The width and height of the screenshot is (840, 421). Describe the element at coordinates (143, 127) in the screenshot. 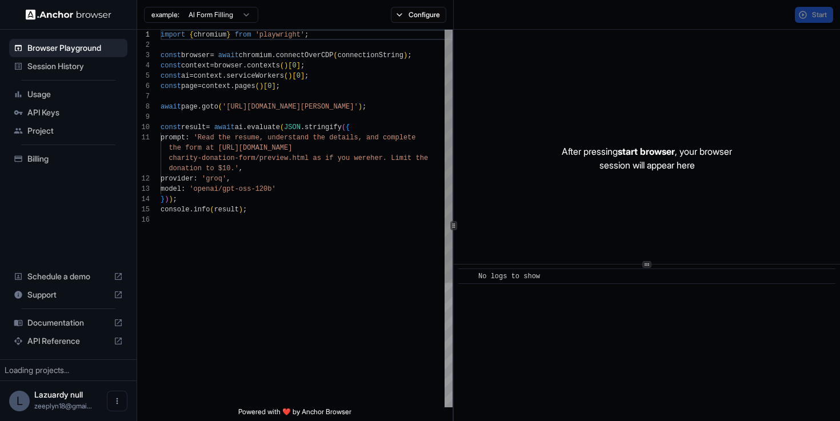

I see `div: 10` at that location.